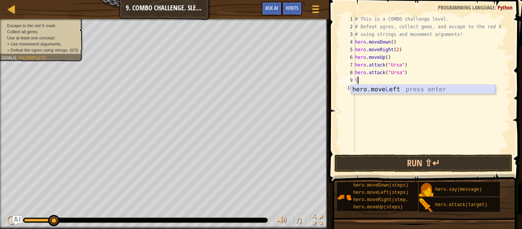  Describe the element at coordinates (40, 38) in the screenshot. I see `li: Use at least one concept:` at that location.